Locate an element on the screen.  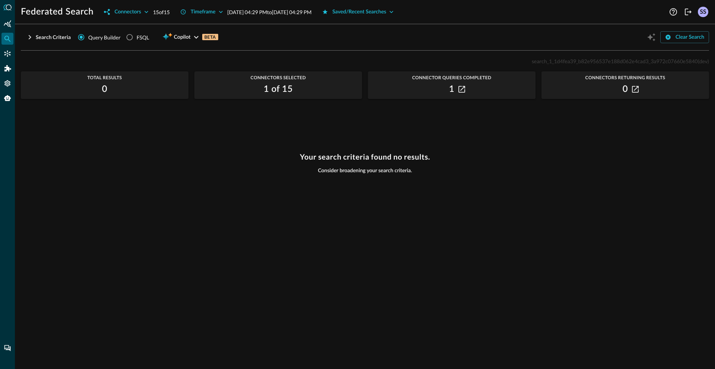
h2: 1 is located at coordinates (452, 89).